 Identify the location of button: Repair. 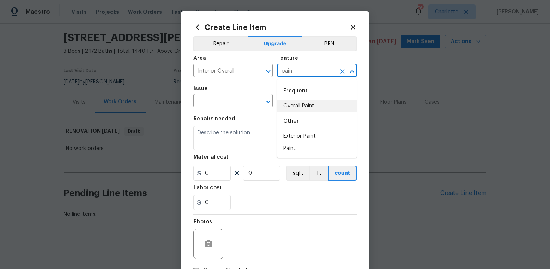
(220, 44).